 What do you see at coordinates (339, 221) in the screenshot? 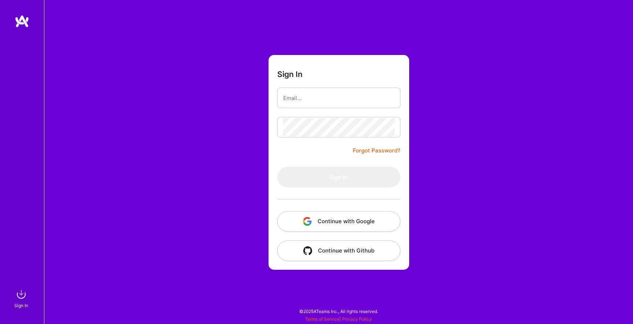
I see `button: Continue with Google` at bounding box center [339, 221].